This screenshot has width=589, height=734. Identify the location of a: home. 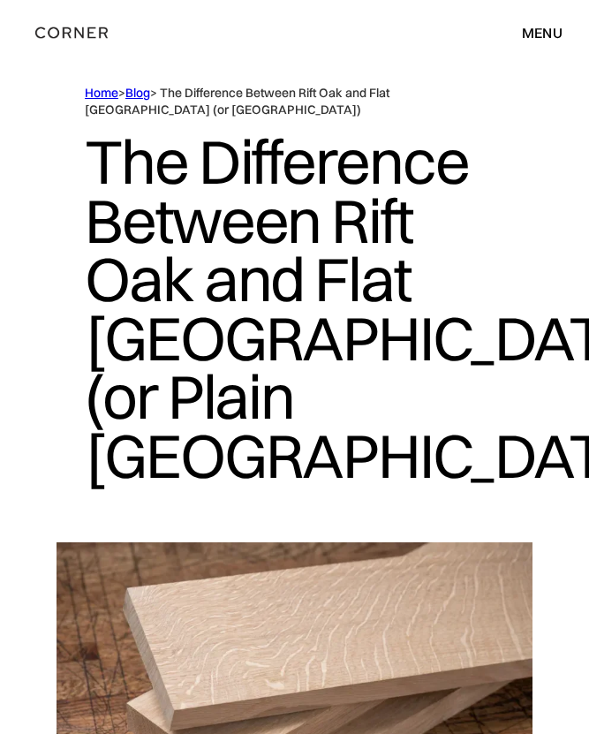
(81, 33).